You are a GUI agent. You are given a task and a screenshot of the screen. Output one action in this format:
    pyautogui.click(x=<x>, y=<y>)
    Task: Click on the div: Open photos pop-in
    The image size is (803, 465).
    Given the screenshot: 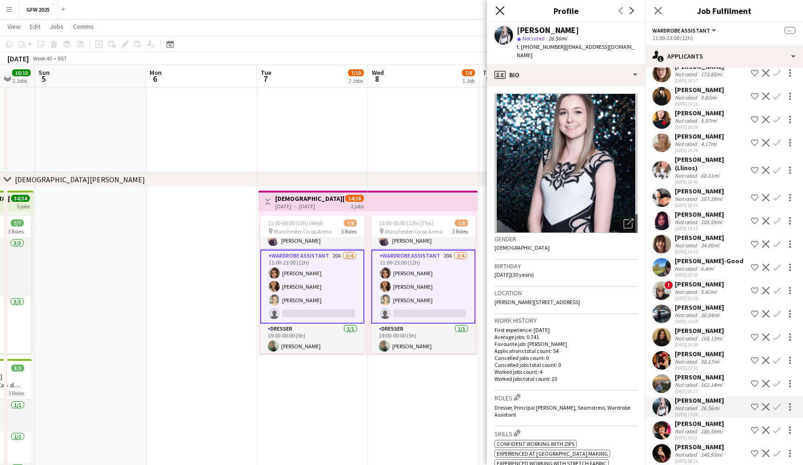 What is the action you would take?
    pyautogui.click(x=629, y=224)
    